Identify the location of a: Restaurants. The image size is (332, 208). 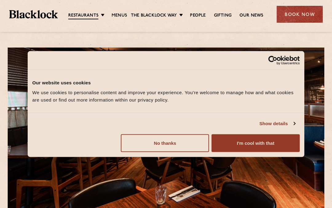
(83, 16).